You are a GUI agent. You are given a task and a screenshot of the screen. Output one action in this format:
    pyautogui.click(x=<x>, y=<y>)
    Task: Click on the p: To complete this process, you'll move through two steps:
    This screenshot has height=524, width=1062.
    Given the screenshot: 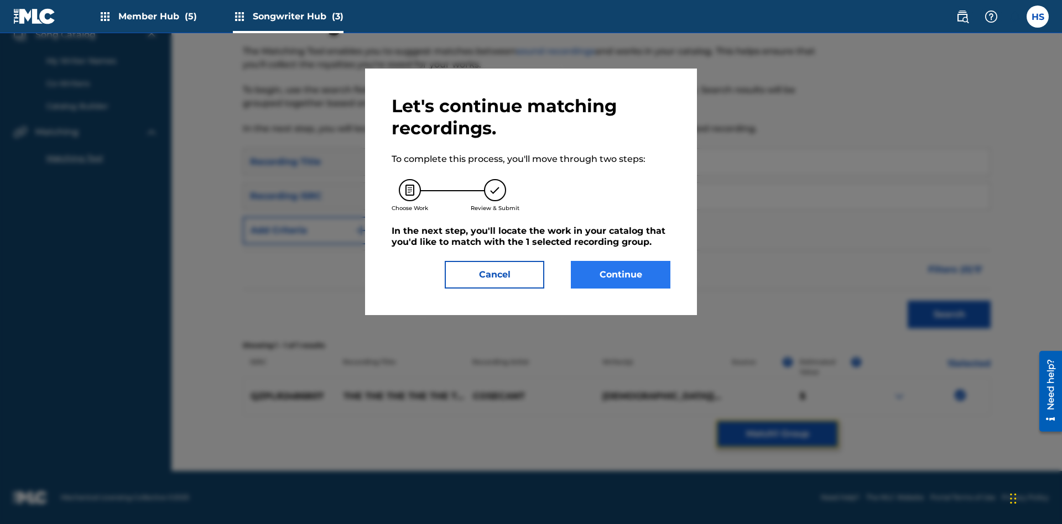 What is the action you would take?
    pyautogui.click(x=531, y=159)
    